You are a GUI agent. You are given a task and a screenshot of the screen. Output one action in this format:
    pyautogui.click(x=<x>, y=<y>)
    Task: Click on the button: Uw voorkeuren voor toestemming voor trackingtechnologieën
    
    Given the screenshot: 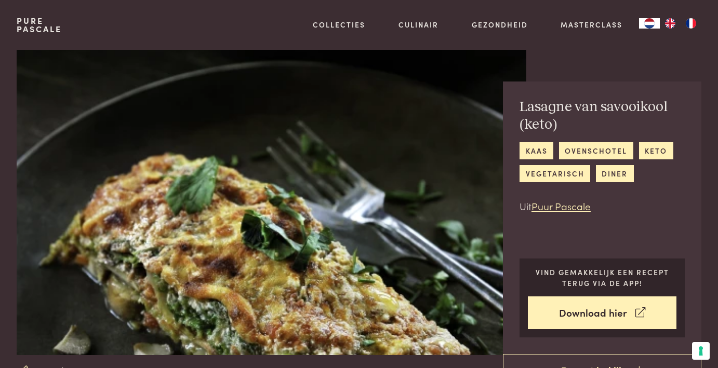 What is the action you would take?
    pyautogui.click(x=701, y=351)
    